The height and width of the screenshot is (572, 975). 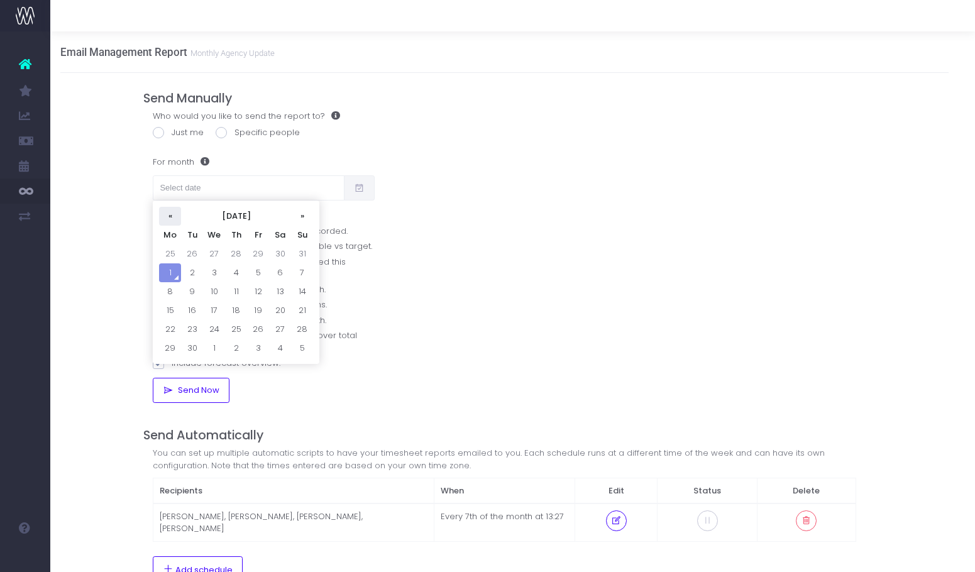 I want to click on td: 7, so click(x=302, y=273).